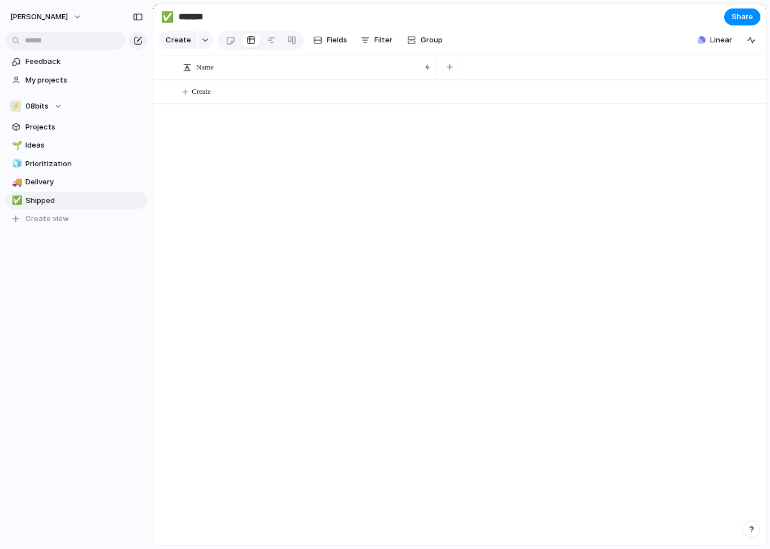 Image resolution: width=770 pixels, height=549 pixels. Describe the element at coordinates (76, 164) in the screenshot. I see `div: 🧊Prioritization` at that location.